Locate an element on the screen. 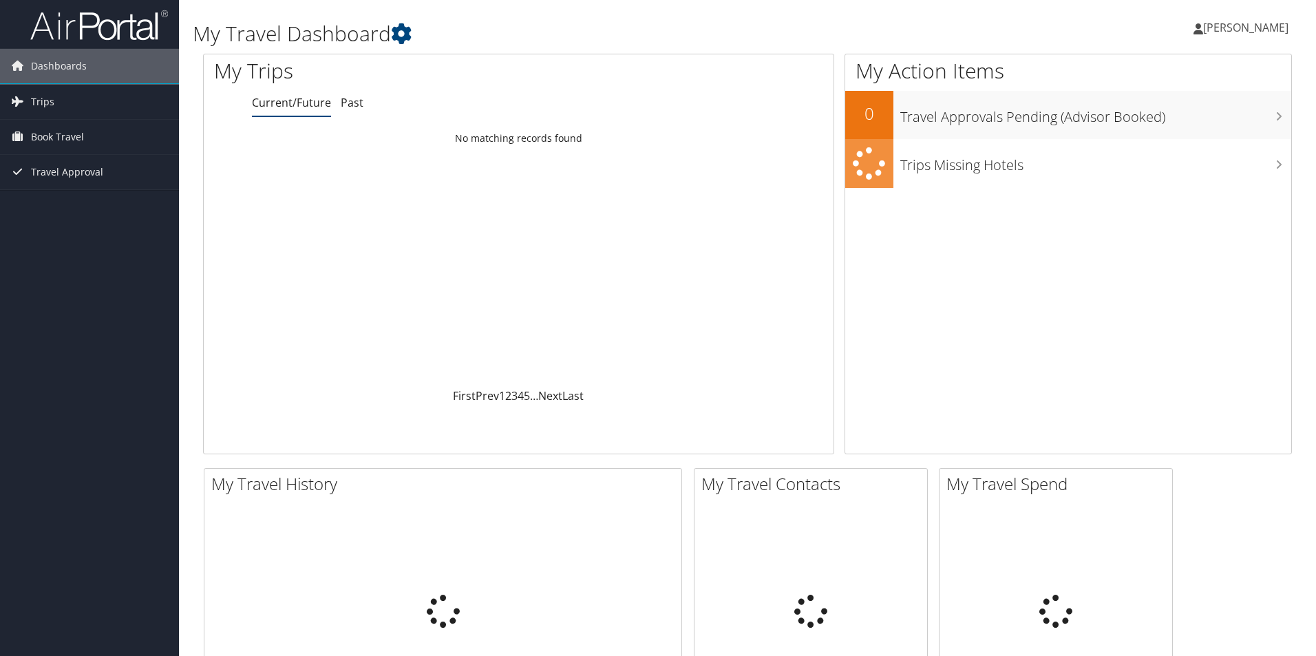  a: 2 is located at coordinates (508, 396).